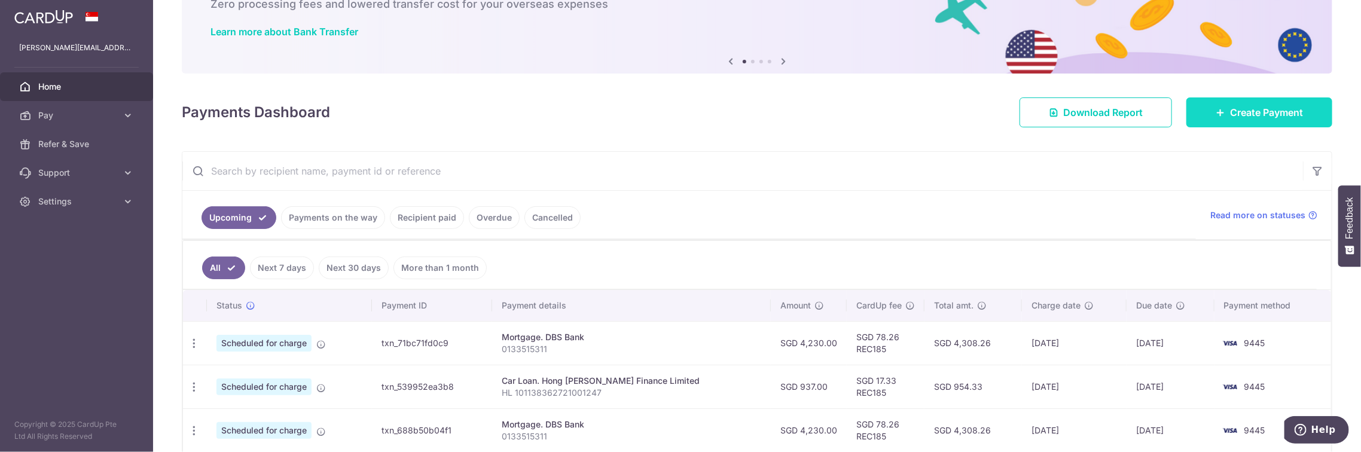 The height and width of the screenshot is (452, 1361). I want to click on td: txn_539952ea3b8, so click(432, 386).